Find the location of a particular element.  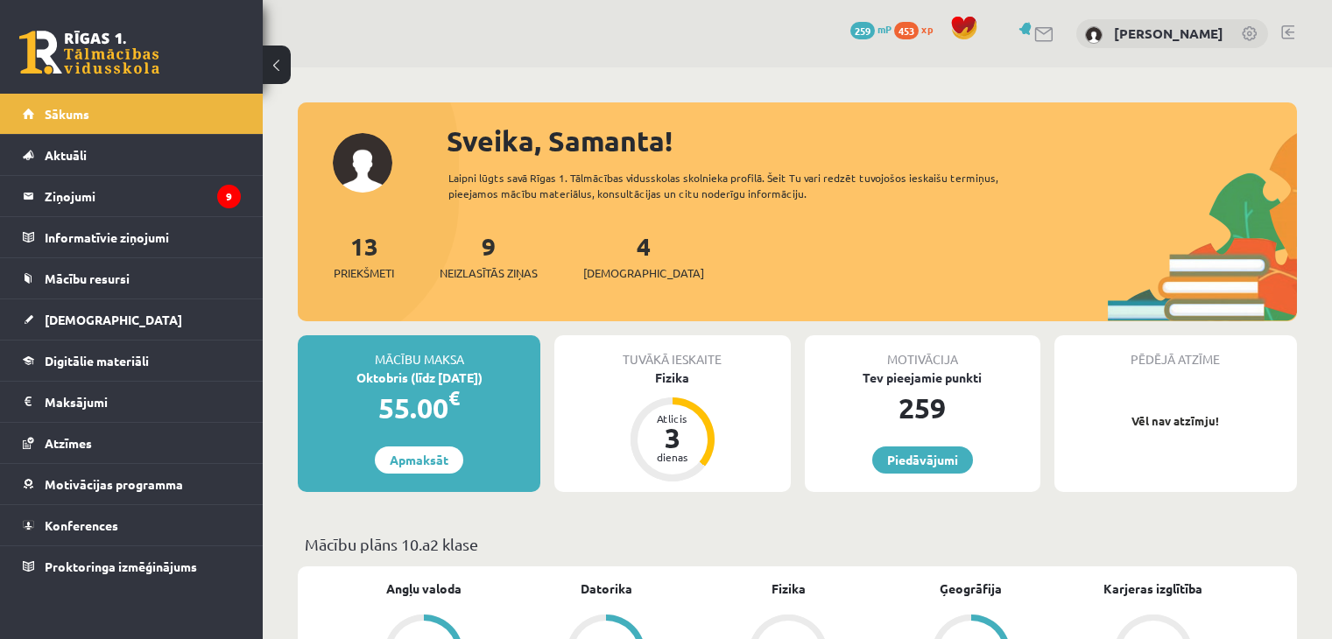

div: Atlicis is located at coordinates (673, 419).